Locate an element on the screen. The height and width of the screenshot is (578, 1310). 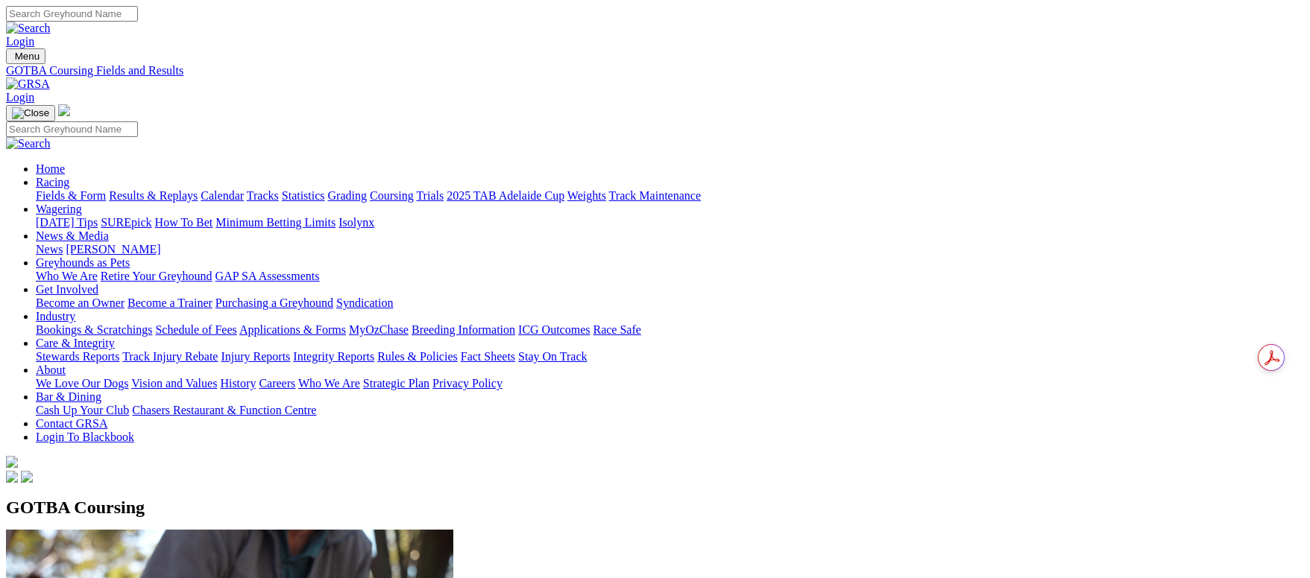
a: Strategic Plan is located at coordinates (396, 383).